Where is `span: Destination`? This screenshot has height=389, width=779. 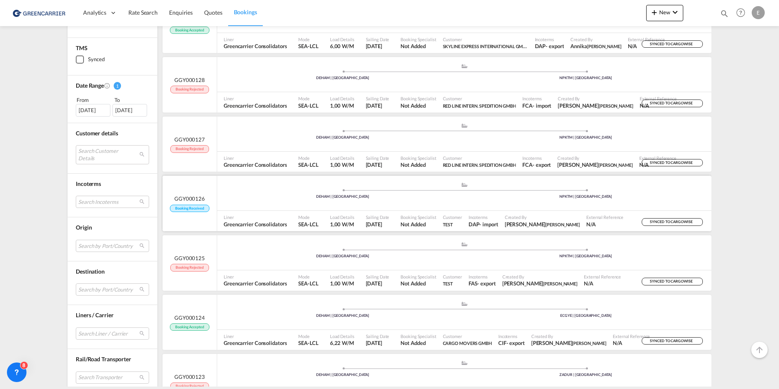 span: Destination is located at coordinates (90, 271).